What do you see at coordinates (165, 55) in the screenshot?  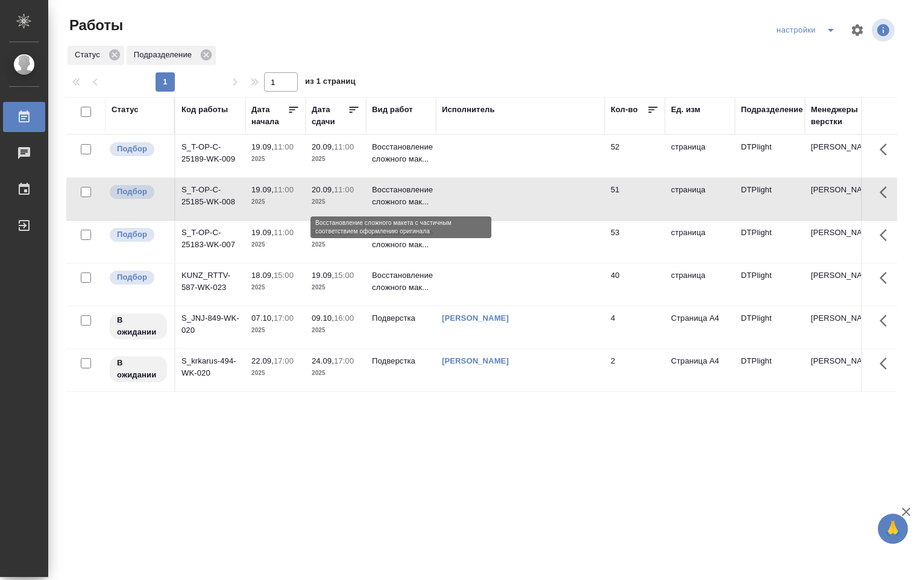 I see `p: Подразделение` at bounding box center [165, 55].